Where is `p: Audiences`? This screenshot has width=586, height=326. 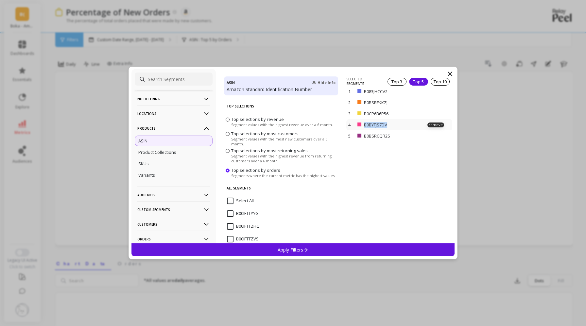 p: Audiences is located at coordinates (173, 195).